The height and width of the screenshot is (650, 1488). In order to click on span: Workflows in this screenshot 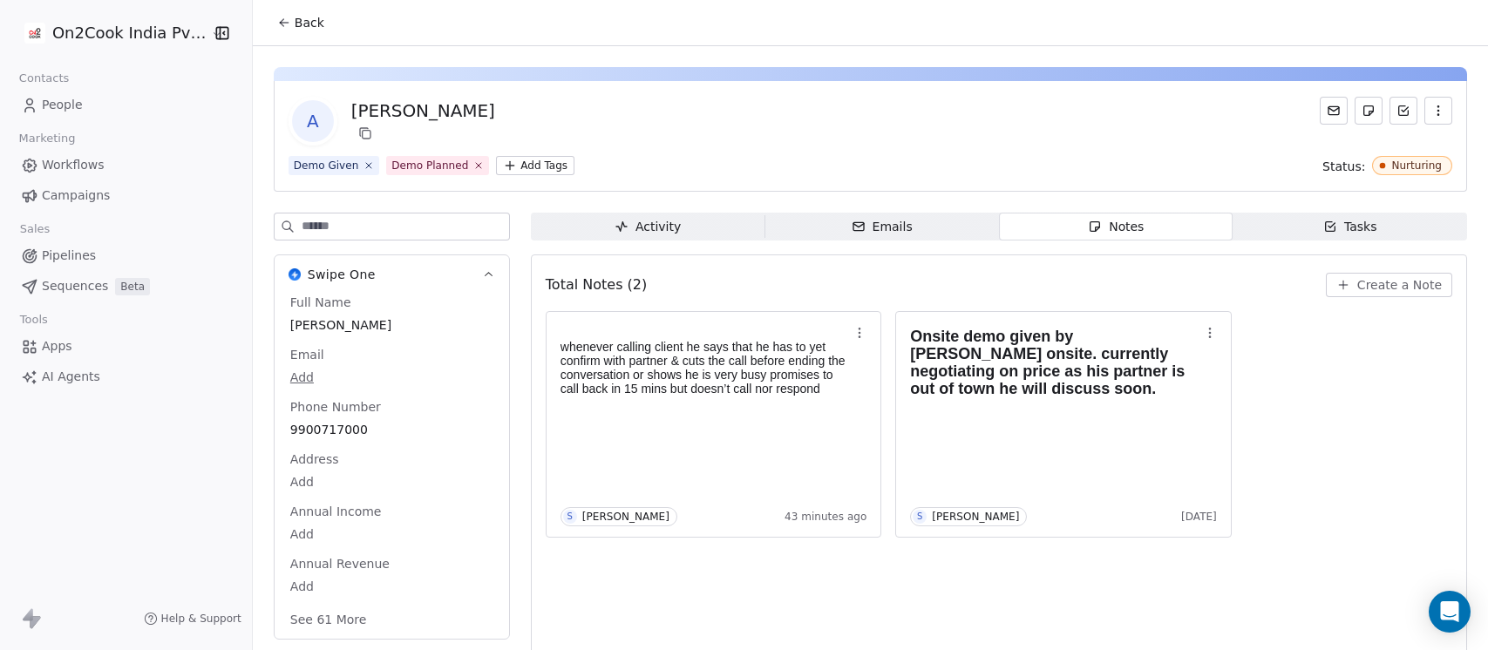, I will do `click(73, 165)`.